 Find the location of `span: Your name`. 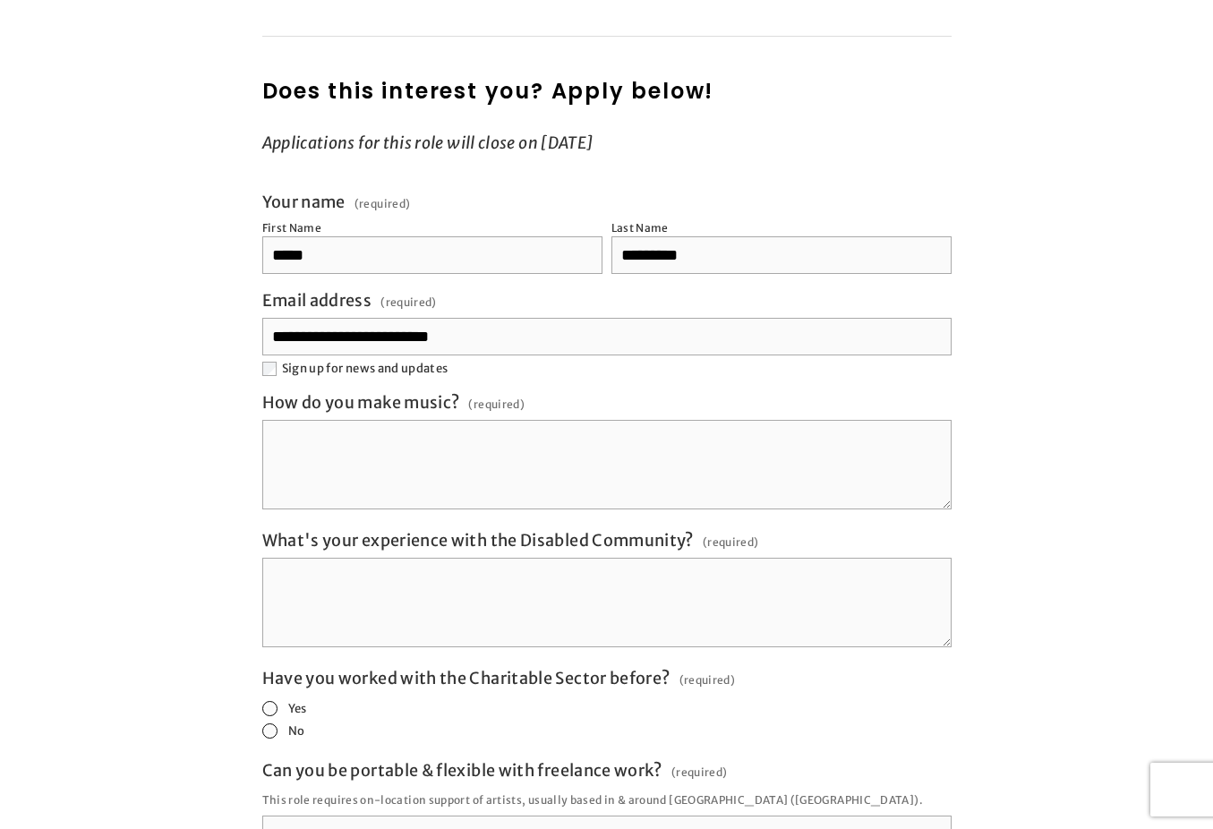

span: Your name is located at coordinates (303, 201).